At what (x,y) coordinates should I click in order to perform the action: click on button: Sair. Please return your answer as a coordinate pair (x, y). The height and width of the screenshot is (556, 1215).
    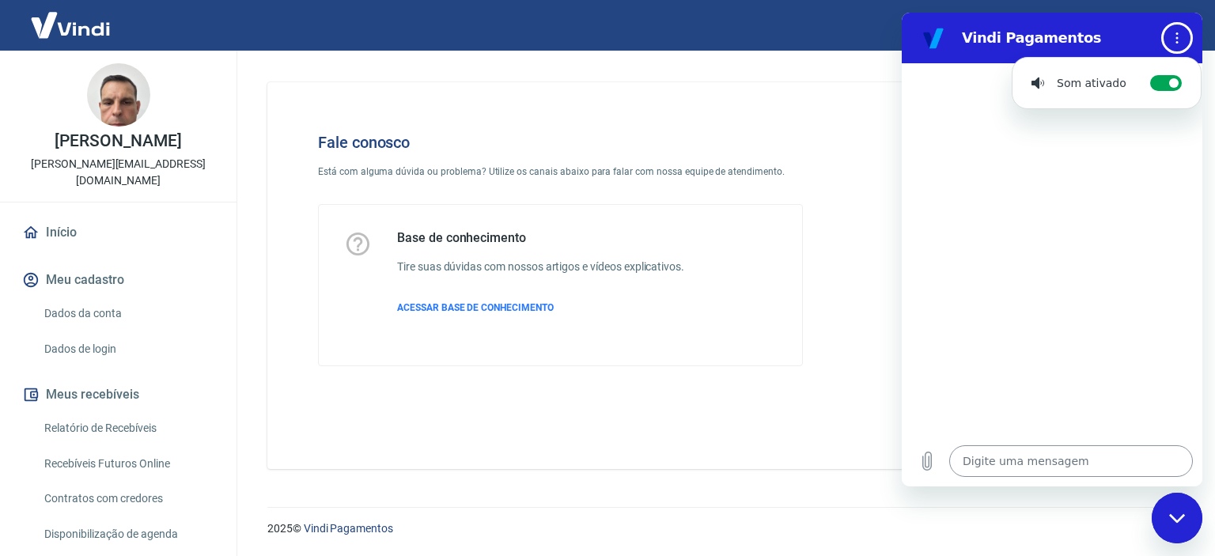
    Looking at the image, I should click on (1167, 25).